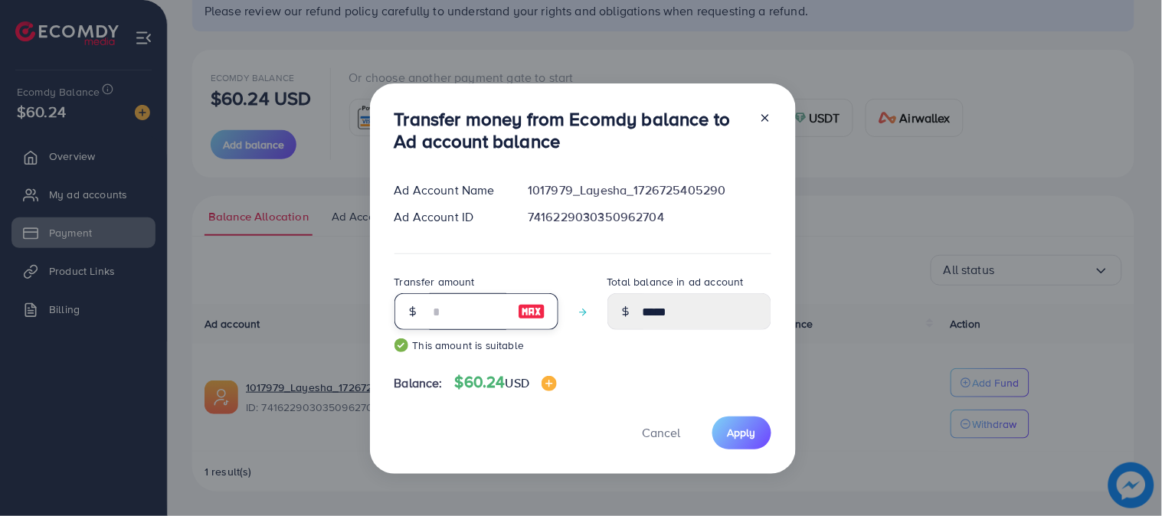 This screenshot has width=1162, height=516. I want to click on span: USD, so click(517, 383).